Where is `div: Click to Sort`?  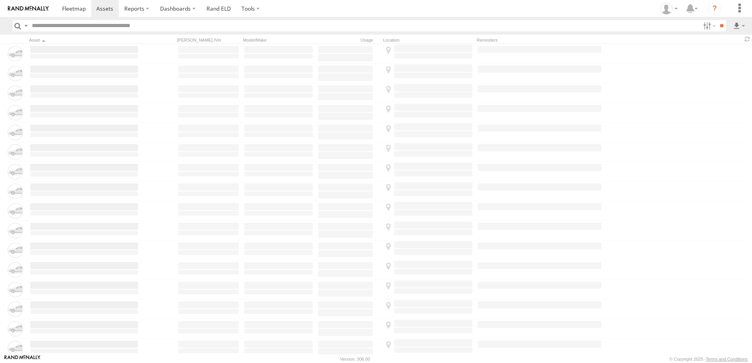 div: Click to Sort is located at coordinates (84, 40).